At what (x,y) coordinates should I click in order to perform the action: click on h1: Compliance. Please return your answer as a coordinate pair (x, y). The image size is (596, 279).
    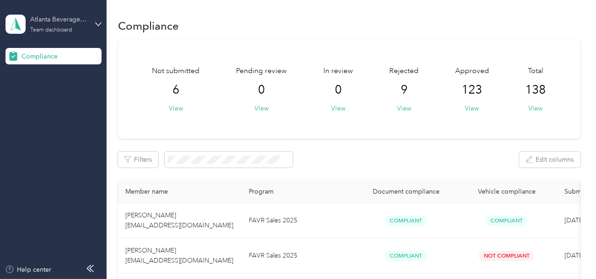
    Looking at the image, I should click on (148, 26).